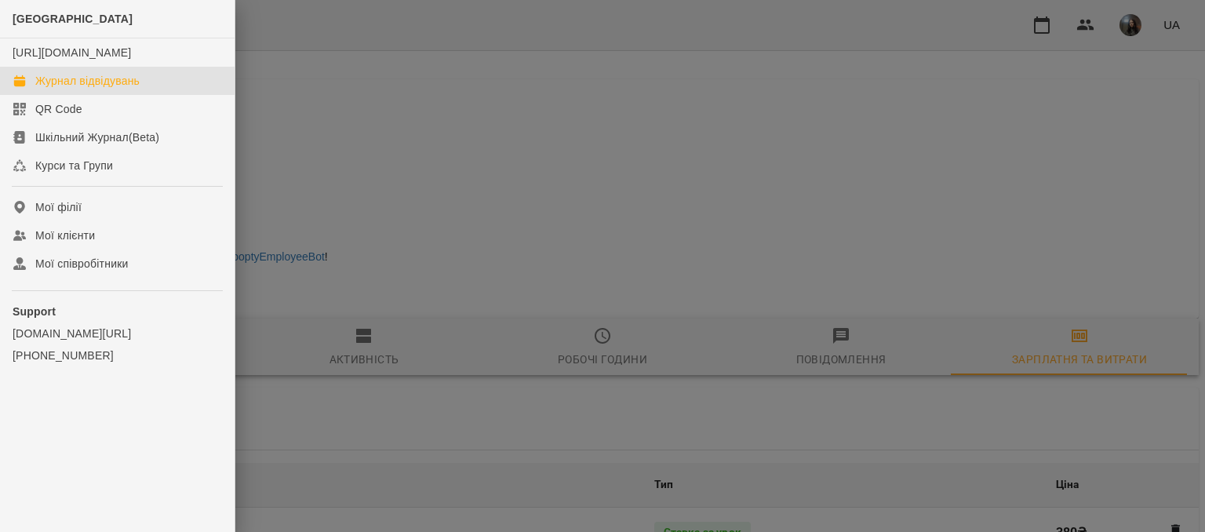 This screenshot has width=1205, height=532. What do you see at coordinates (59, 109) in the screenshot?
I see `div: QR Code` at bounding box center [59, 109].